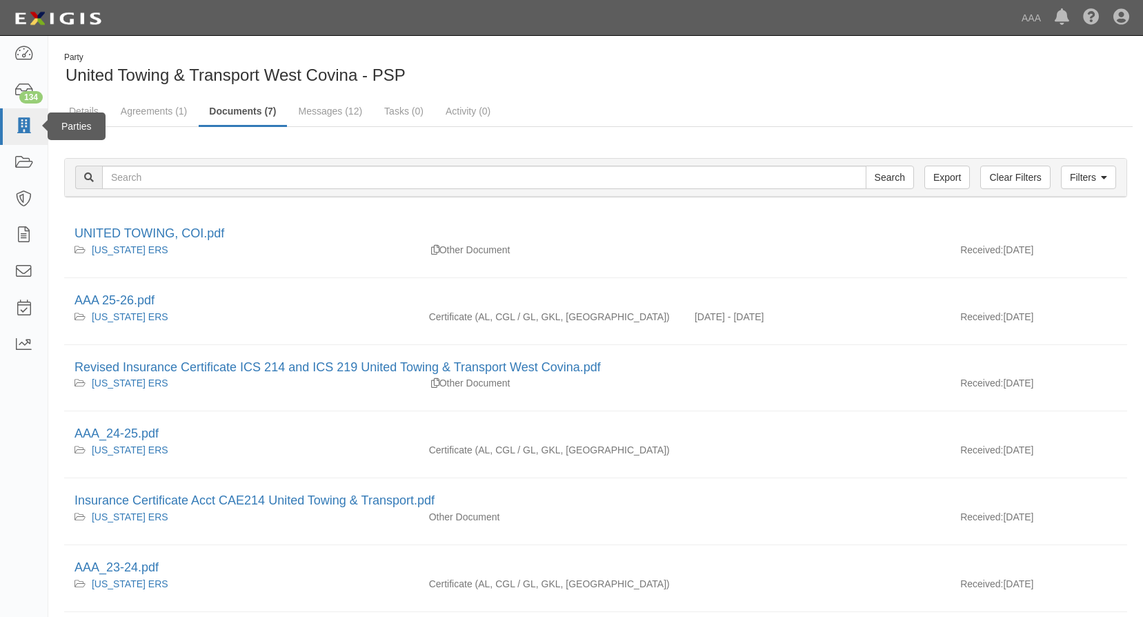 The width and height of the screenshot is (1143, 617). Describe the element at coordinates (117, 433) in the screenshot. I see `a: AAA_24-25.pdf` at that location.